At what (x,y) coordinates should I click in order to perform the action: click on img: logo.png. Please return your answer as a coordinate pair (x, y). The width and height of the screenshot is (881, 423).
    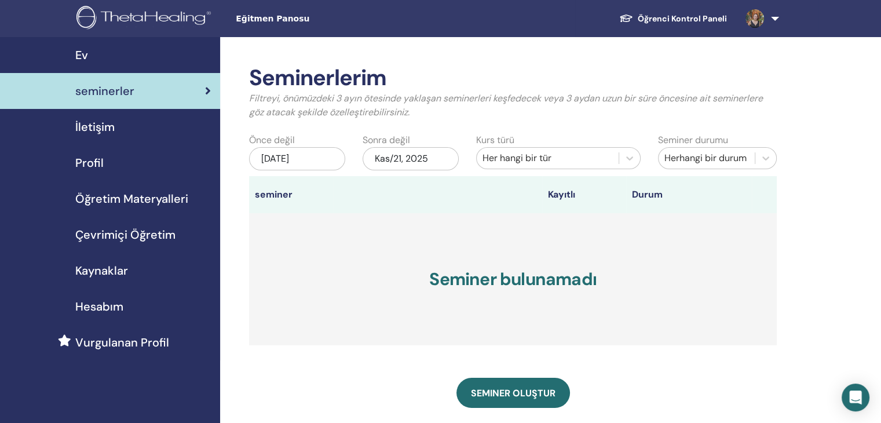
    Looking at the image, I should click on (145, 19).